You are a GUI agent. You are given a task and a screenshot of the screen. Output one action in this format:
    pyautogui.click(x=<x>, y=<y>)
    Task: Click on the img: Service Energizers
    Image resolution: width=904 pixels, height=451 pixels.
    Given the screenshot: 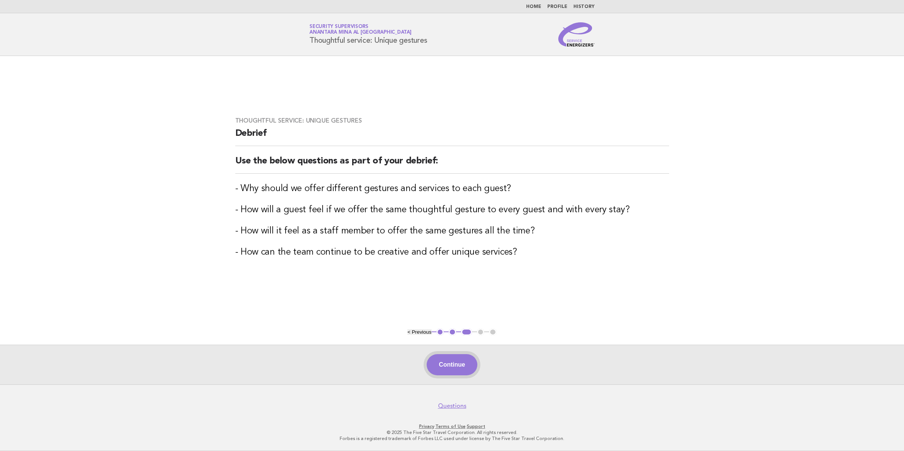 What is the action you would take?
    pyautogui.click(x=576, y=34)
    